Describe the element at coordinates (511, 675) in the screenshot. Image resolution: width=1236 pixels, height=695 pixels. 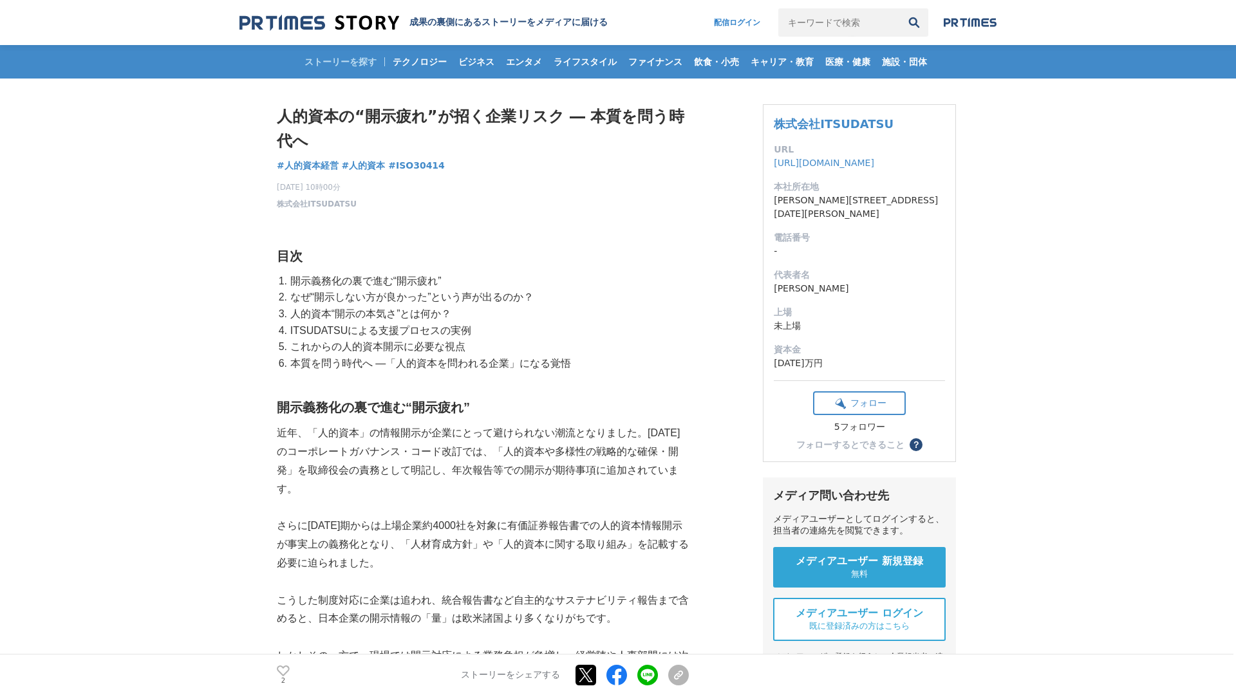
I see `p: ストーリーをシェアする` at that location.